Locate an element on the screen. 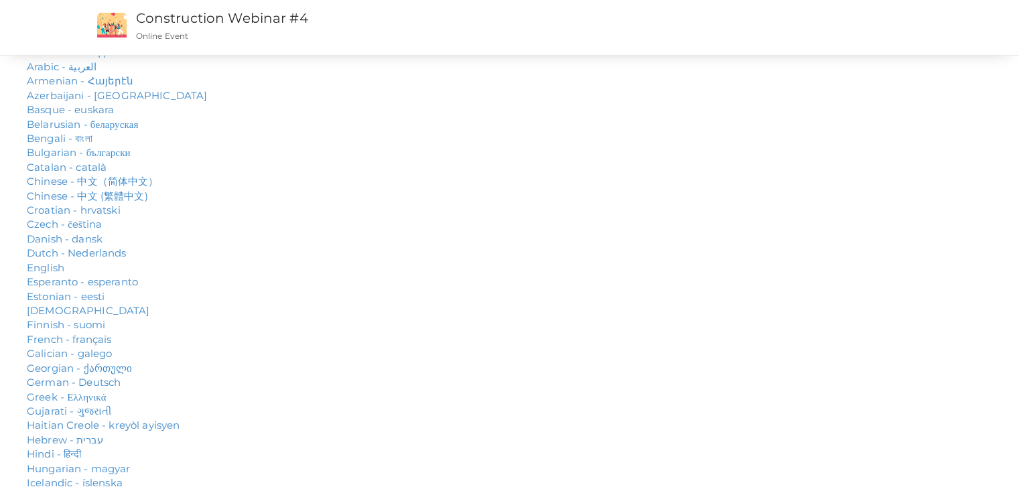 The width and height of the screenshot is (1019, 489). a: Georgian - ქართული is located at coordinates (80, 368).